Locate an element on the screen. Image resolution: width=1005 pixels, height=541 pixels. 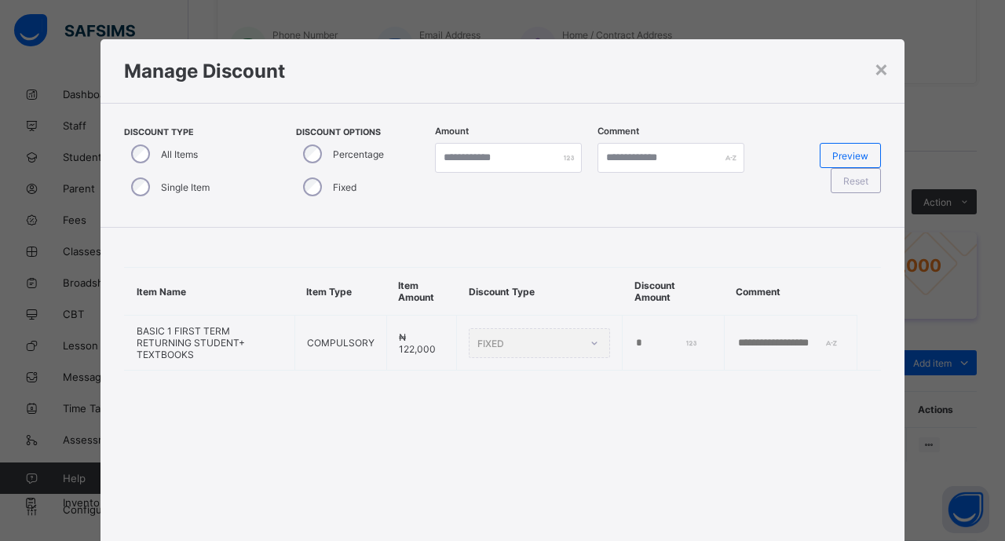
td: BASIC 1 FIRST TERM RETURNING STUDENT+ TEXTBOOKS is located at coordinates (210, 343).